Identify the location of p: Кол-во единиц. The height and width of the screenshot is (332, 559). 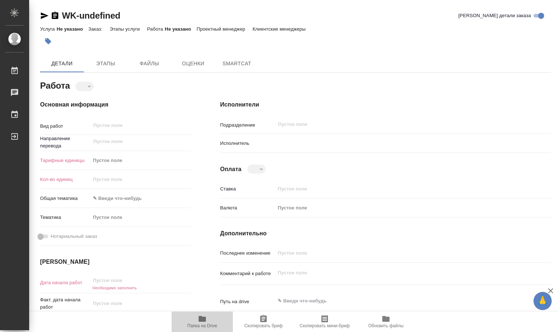
(65, 179).